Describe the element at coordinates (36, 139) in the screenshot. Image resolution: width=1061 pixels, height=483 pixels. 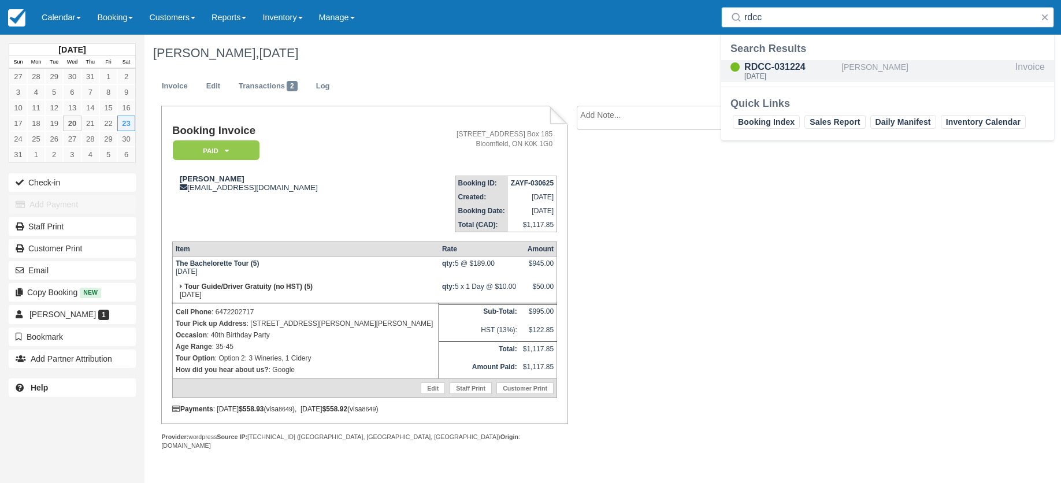
I see `a: 25` at that location.